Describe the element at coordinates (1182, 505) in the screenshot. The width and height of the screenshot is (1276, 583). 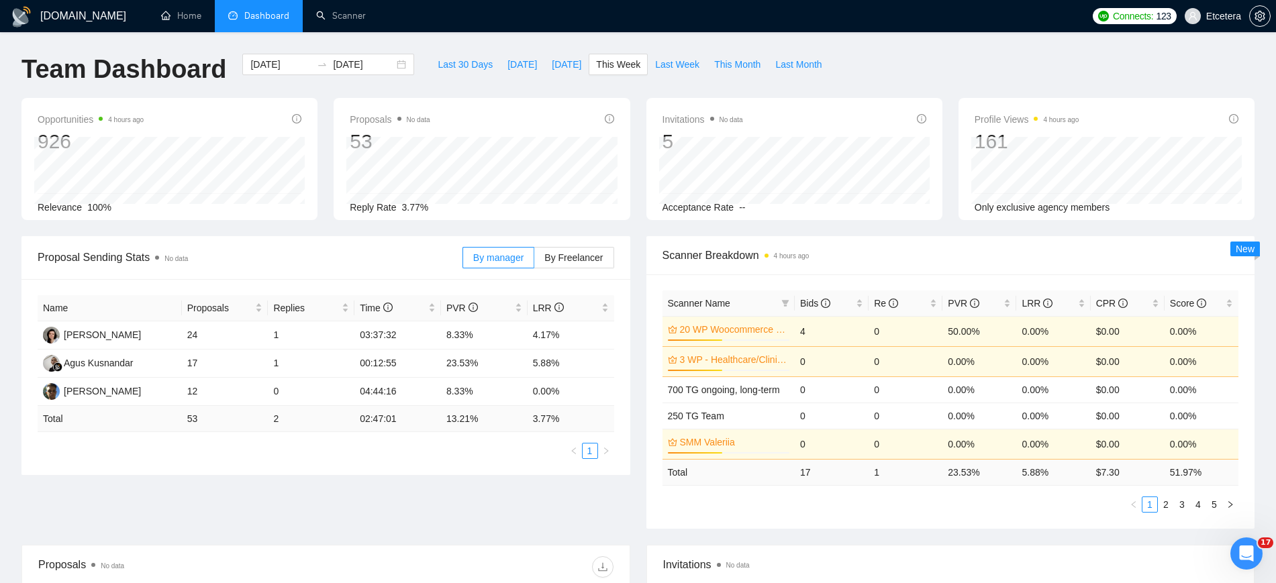
I see `a: 3` at that location.